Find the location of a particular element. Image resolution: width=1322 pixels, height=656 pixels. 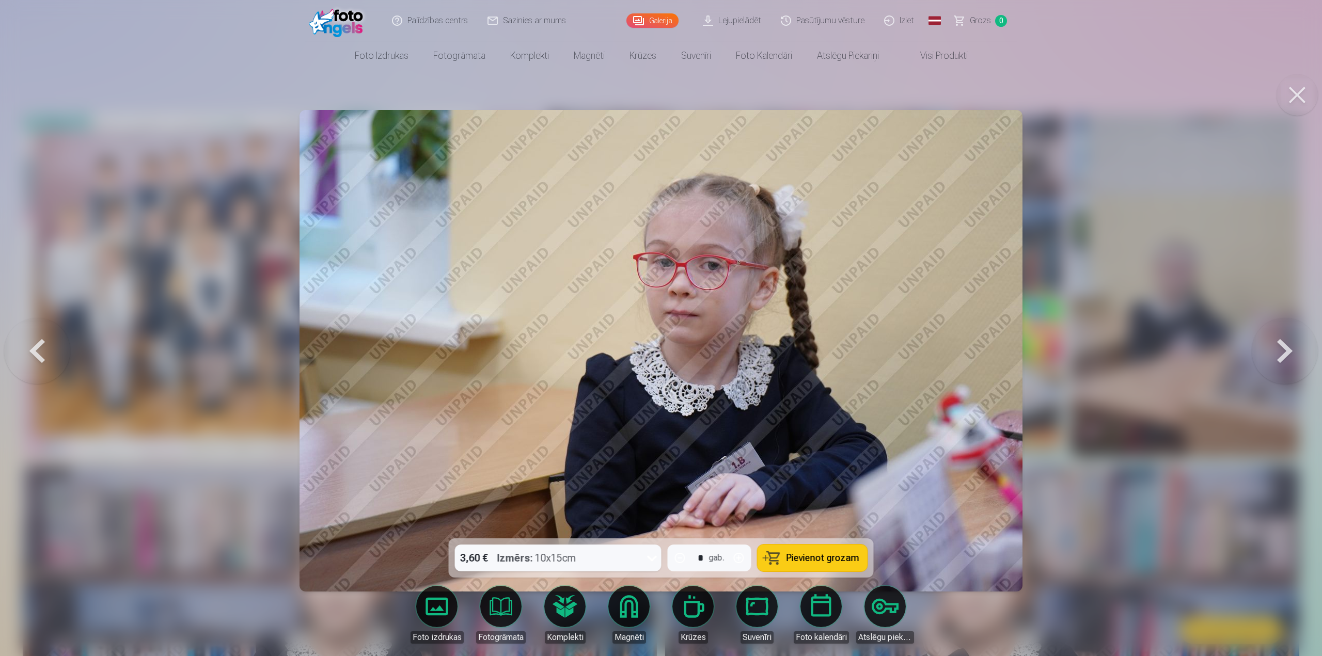

div: Foto izdrukas is located at coordinates (437, 638).